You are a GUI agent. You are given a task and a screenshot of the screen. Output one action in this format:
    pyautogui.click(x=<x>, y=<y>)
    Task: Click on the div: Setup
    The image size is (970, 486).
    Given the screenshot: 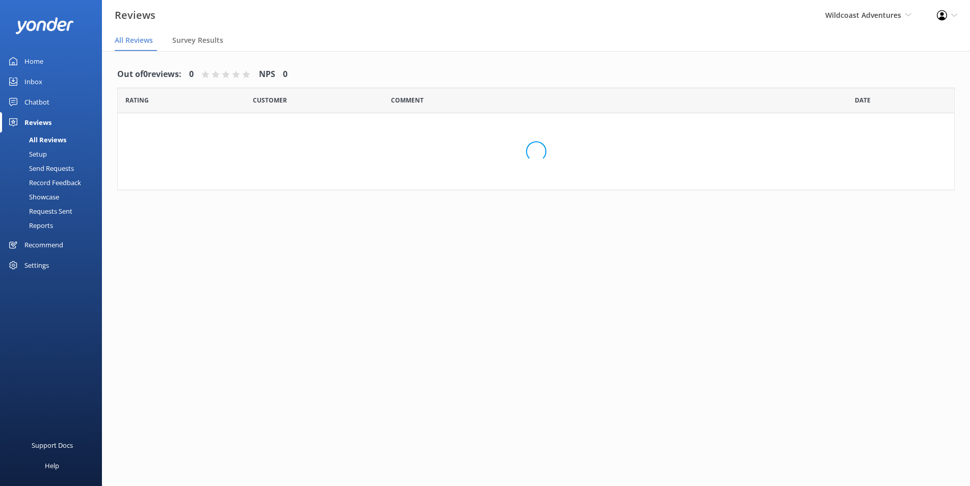 What is the action you would take?
    pyautogui.click(x=27, y=154)
    